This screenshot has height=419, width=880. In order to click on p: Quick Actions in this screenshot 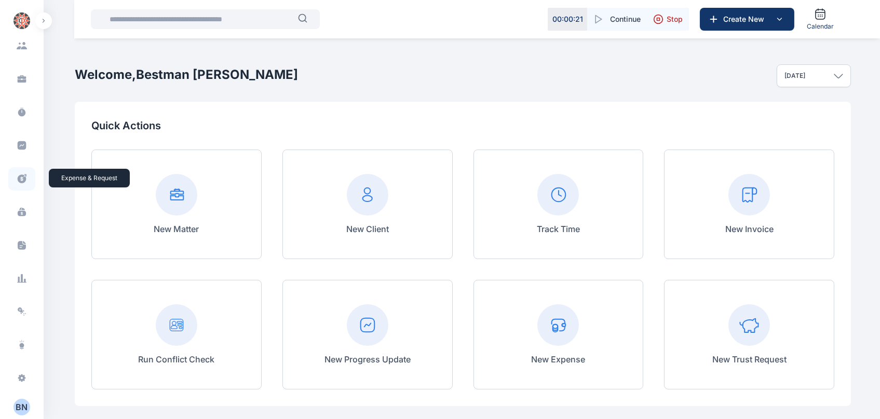, I will do `click(463, 126)`.